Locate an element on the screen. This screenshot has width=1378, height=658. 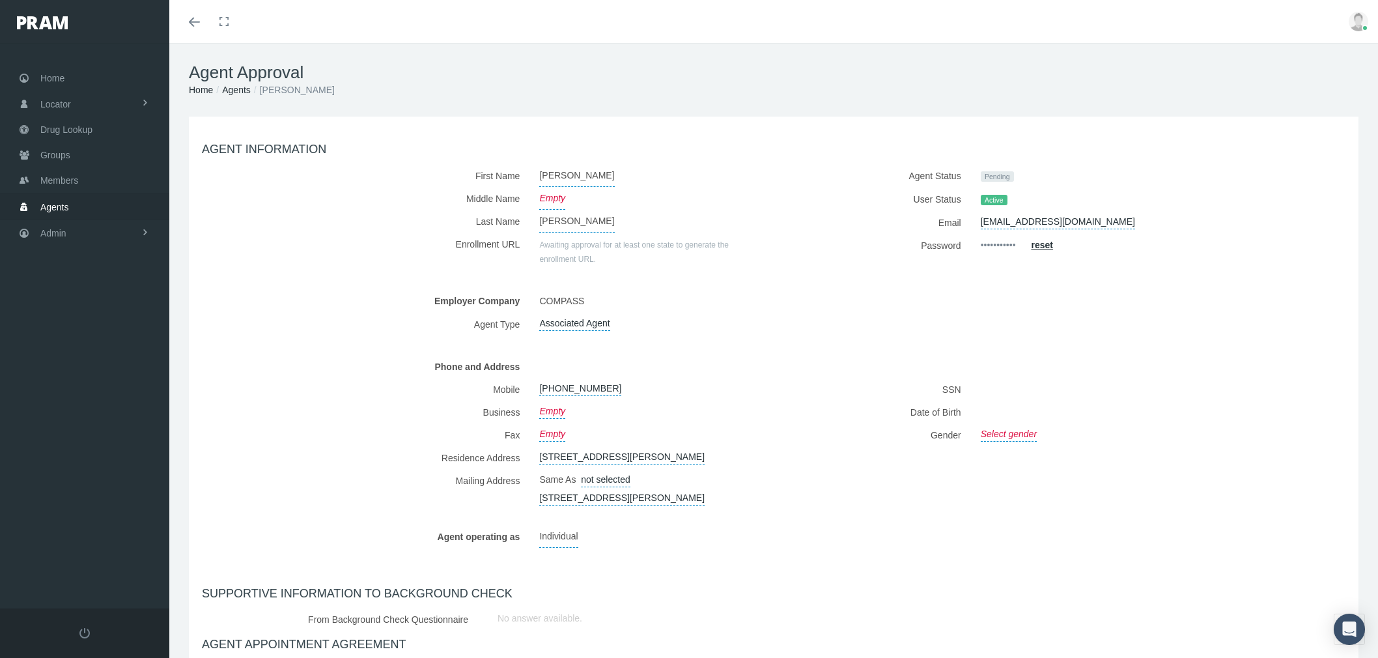
div: No answer available. is located at coordinates (821, 618).